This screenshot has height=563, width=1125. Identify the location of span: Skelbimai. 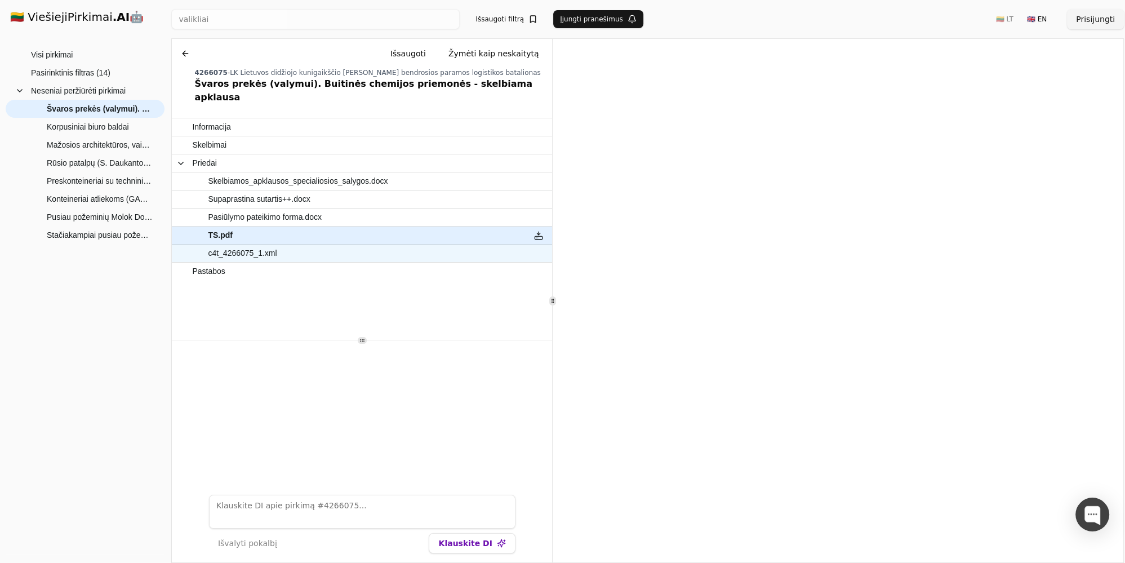
(209, 145).